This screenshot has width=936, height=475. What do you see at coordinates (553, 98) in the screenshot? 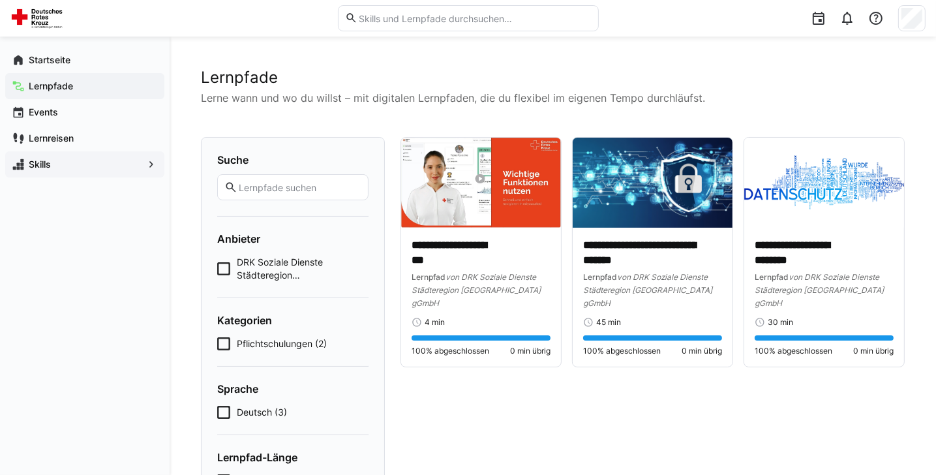
I see `p: Lerne wann und wo du willst – mit digitalen Lernpfaden, die du flexibel im eigenen Tempo durchläu...` at bounding box center [553, 98].